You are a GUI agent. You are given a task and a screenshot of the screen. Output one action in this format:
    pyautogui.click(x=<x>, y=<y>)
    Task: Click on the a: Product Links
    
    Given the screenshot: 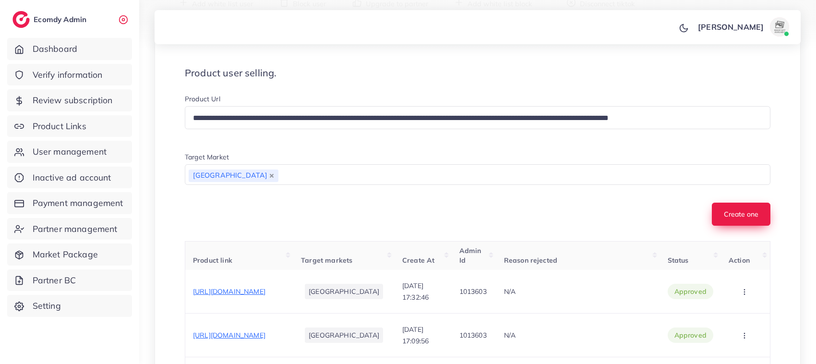 What is the action you would take?
    pyautogui.click(x=70, y=126)
    